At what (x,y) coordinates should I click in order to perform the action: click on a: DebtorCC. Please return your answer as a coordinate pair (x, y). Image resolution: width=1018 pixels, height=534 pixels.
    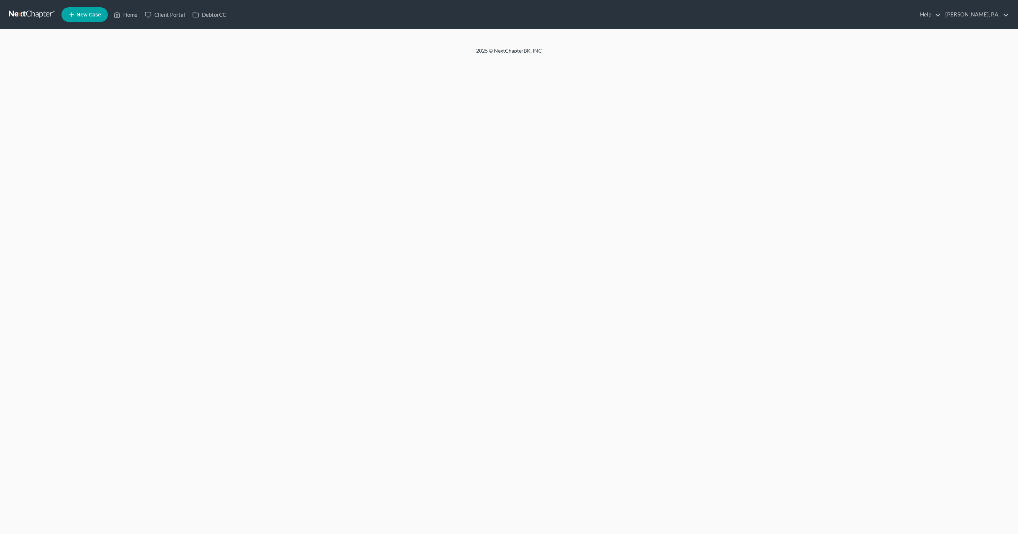
    Looking at the image, I should click on (209, 15).